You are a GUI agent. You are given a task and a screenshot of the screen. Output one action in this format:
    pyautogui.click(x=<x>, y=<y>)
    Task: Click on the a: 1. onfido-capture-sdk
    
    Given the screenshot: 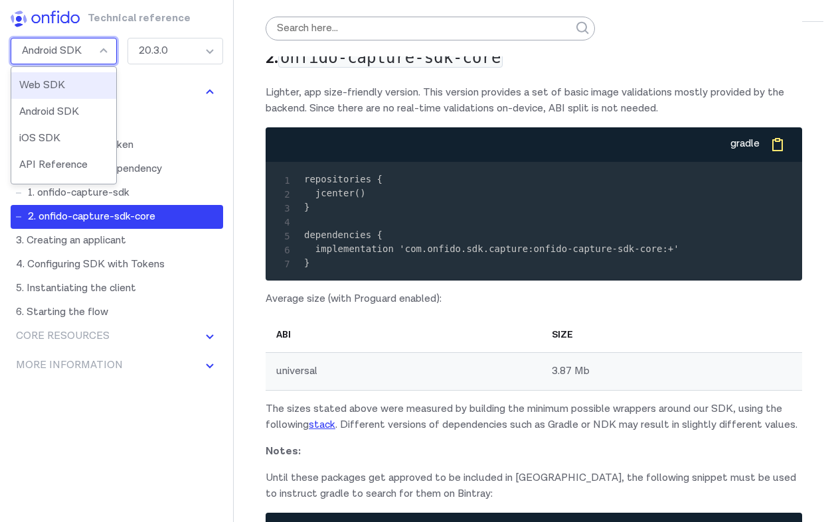 What is the action you would take?
    pyautogui.click(x=117, y=193)
    